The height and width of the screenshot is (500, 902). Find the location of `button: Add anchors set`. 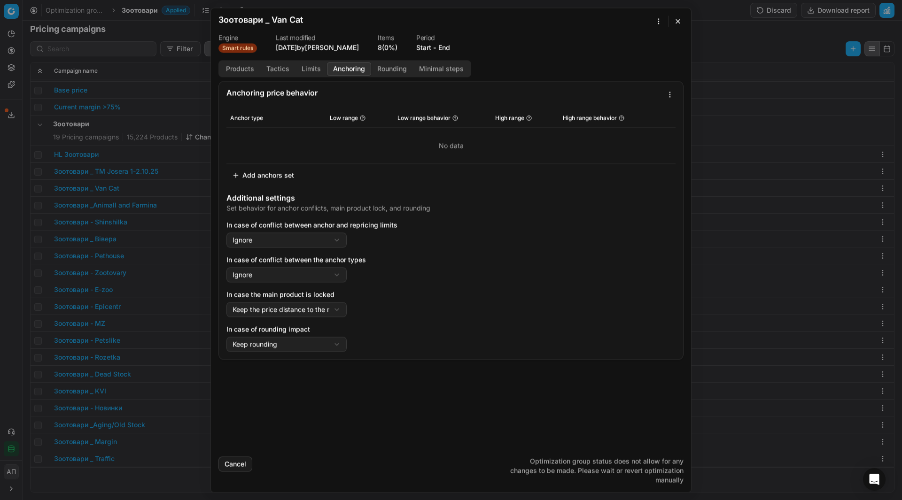

button: Add anchors set is located at coordinates (263, 175).